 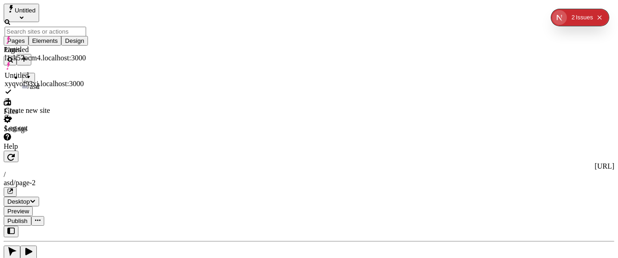 What do you see at coordinates (309, 183) in the screenshot?
I see `div: asd/page-2` at bounding box center [309, 183].